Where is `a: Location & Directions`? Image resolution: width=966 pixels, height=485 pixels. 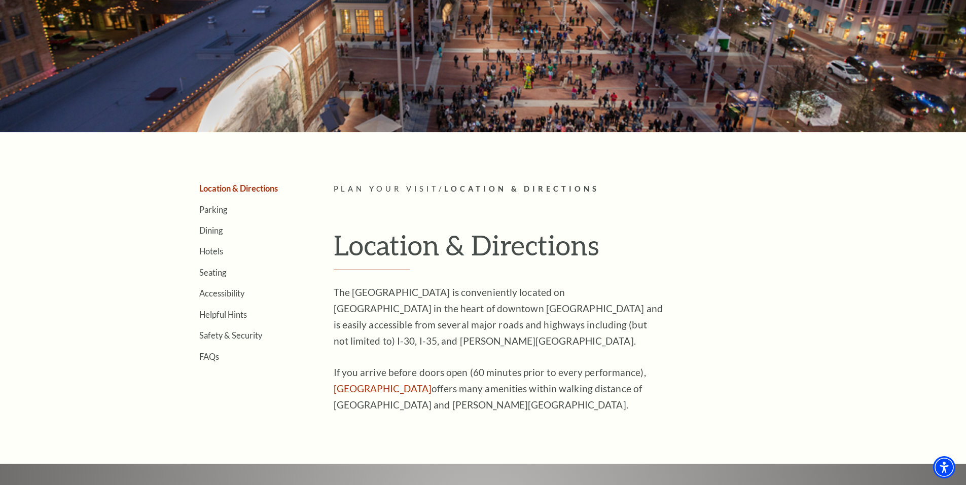 a: Location & Directions is located at coordinates (238, 188).